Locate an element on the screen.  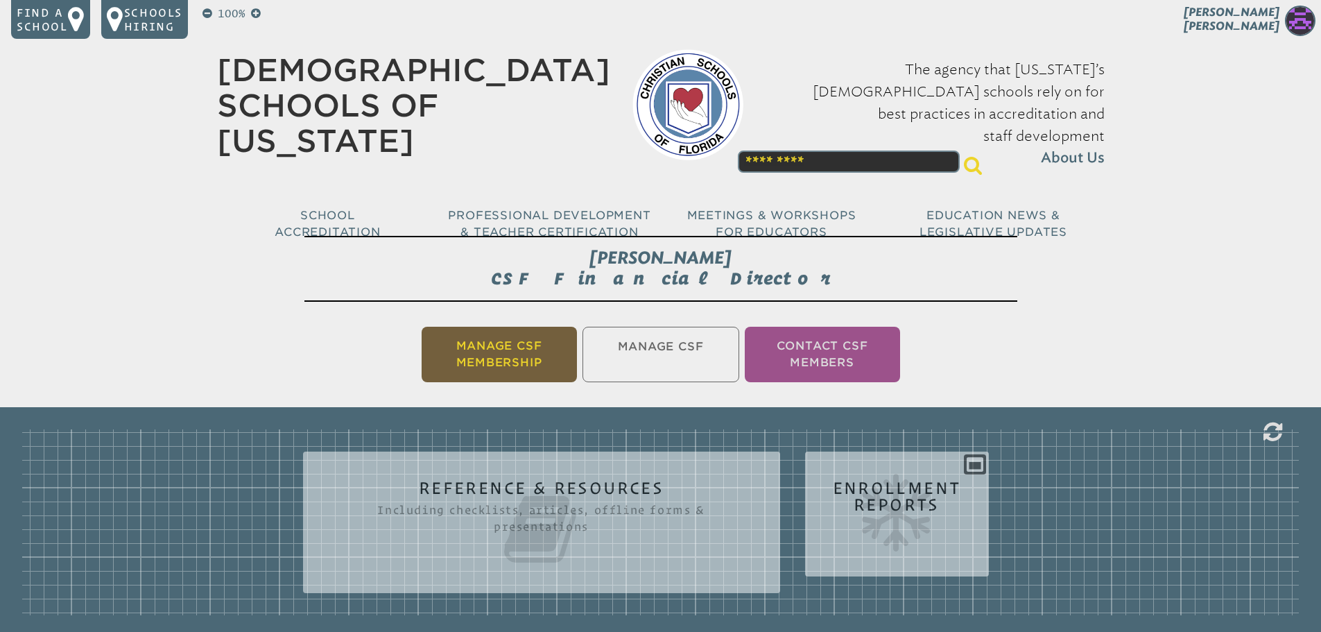
img: 6342cd2da6c3e5fc1ee5fe735d95a459 is located at coordinates (1300, 21).